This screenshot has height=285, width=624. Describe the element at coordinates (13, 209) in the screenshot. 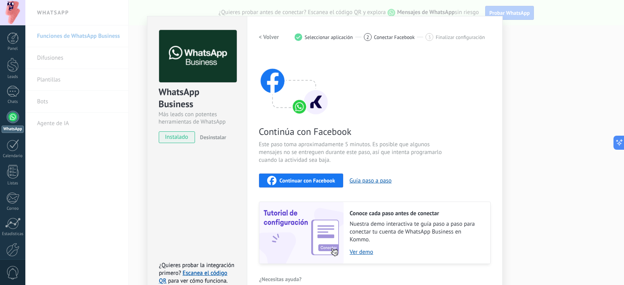

I see `div: Correo` at that location.